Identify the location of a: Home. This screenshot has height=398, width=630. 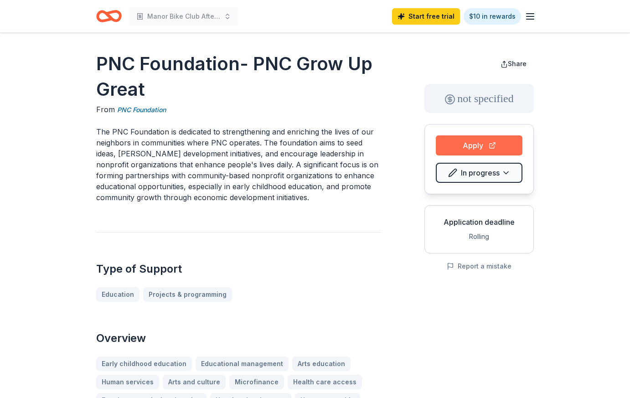
(109, 16).